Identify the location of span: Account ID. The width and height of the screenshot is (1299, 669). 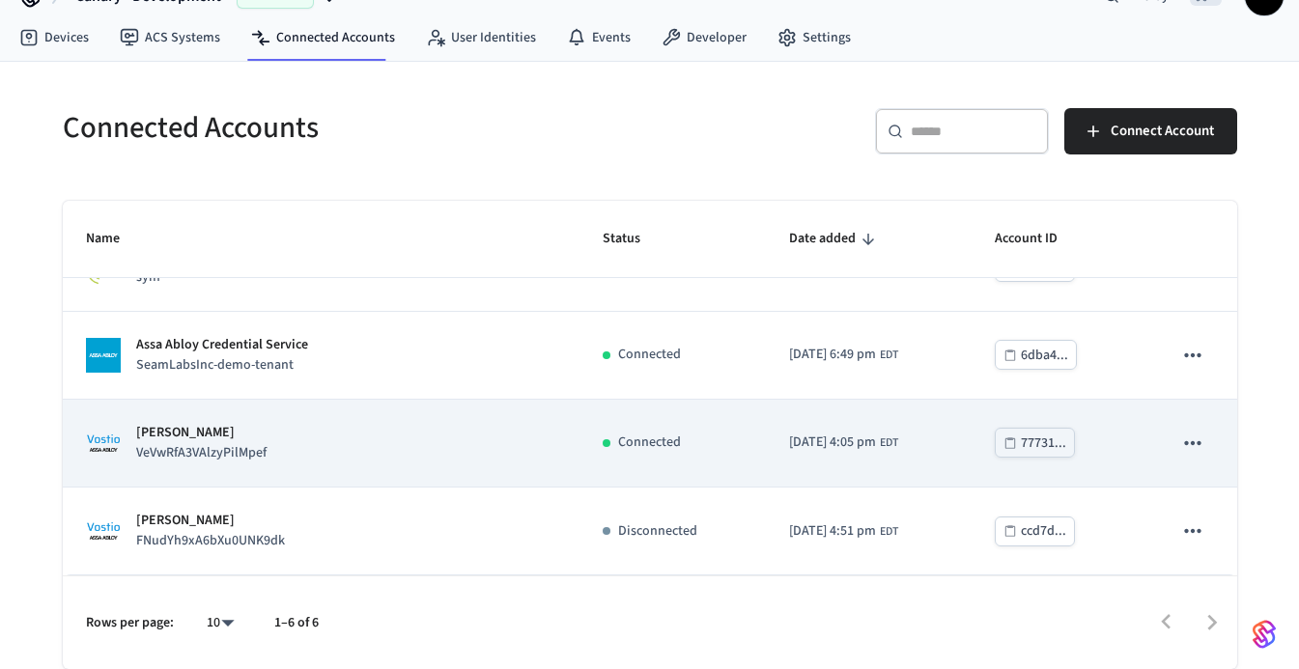
(1038, 239).